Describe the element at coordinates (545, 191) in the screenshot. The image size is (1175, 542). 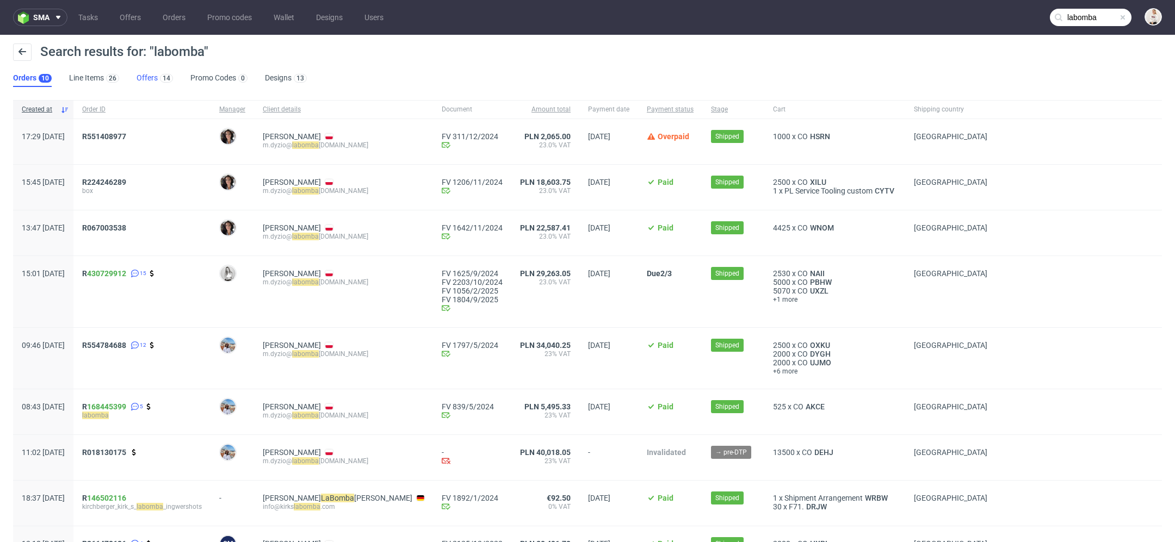
I see `span: 23.0% VAT` at that location.